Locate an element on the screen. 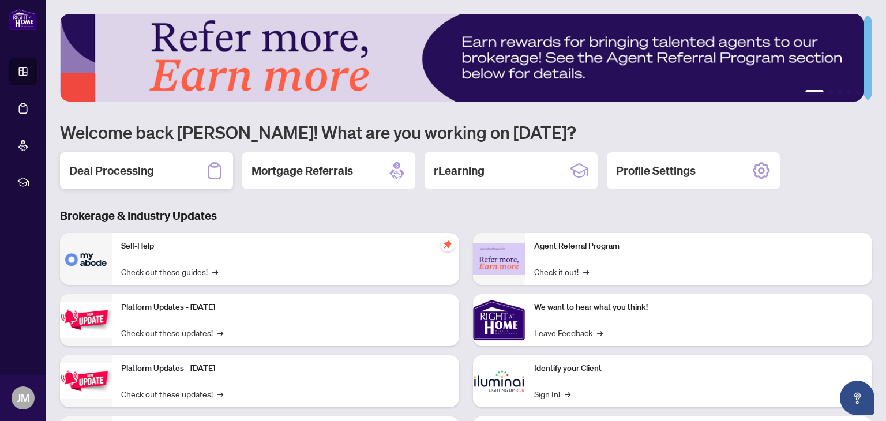 This screenshot has height=421, width=886. a: Leave Feedback→ is located at coordinates (568, 333).